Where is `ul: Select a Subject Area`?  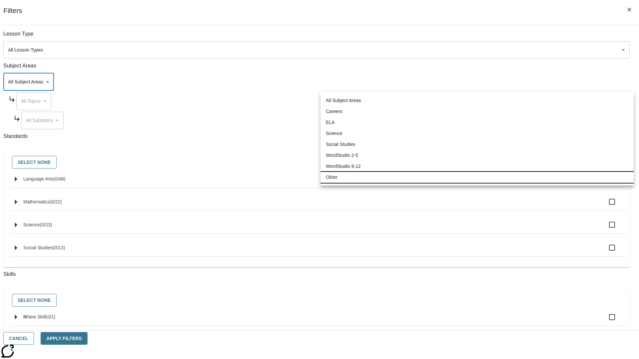
ul: Select a Subject Area is located at coordinates (477, 139).